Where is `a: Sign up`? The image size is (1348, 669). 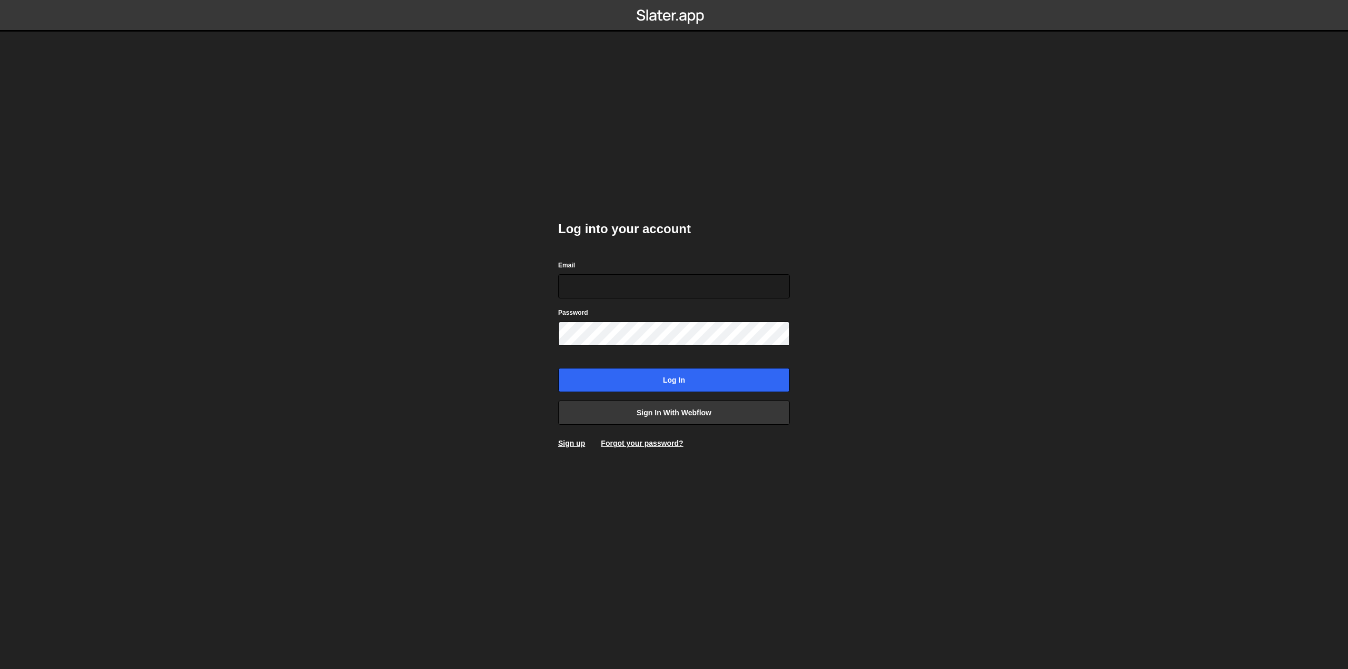 a: Sign up is located at coordinates (572, 444).